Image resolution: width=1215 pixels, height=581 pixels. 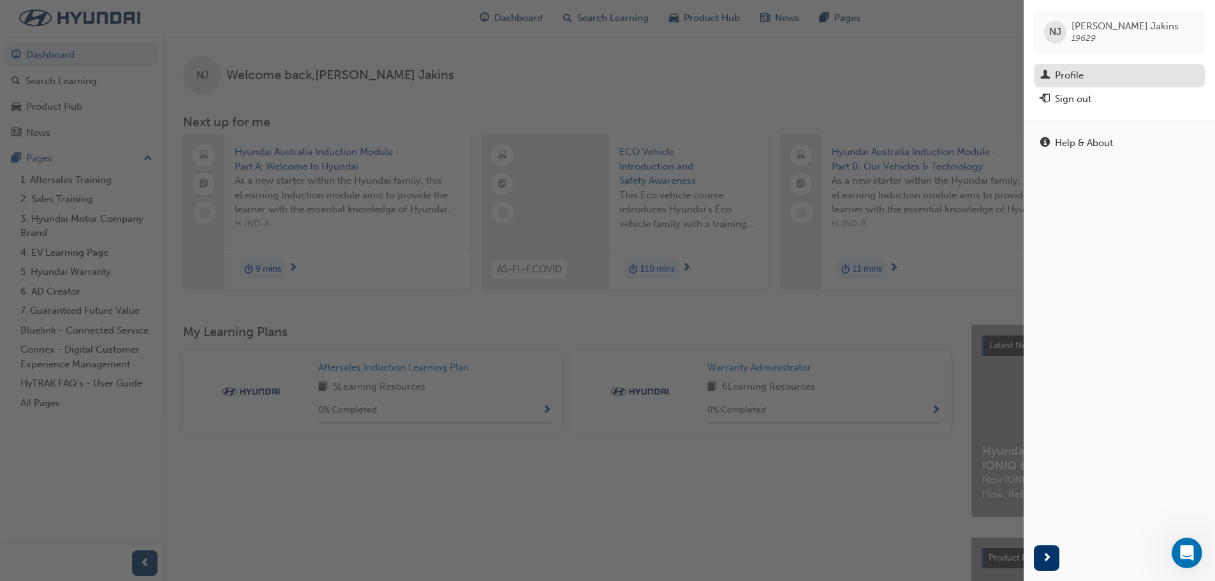 I want to click on span: next-icon, so click(x=1047, y=558).